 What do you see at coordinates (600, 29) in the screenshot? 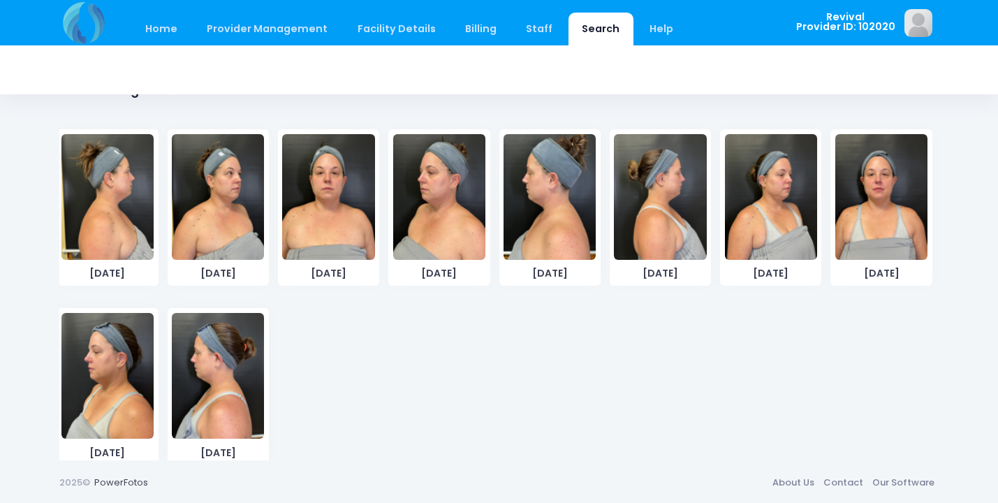
I see `a: Search` at bounding box center [600, 29].